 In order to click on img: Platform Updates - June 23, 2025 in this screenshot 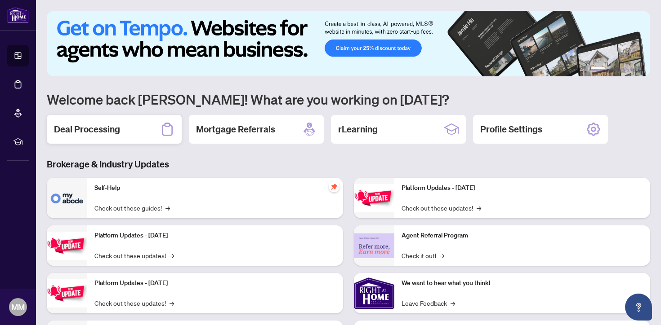, I will do `click(374, 198)`.